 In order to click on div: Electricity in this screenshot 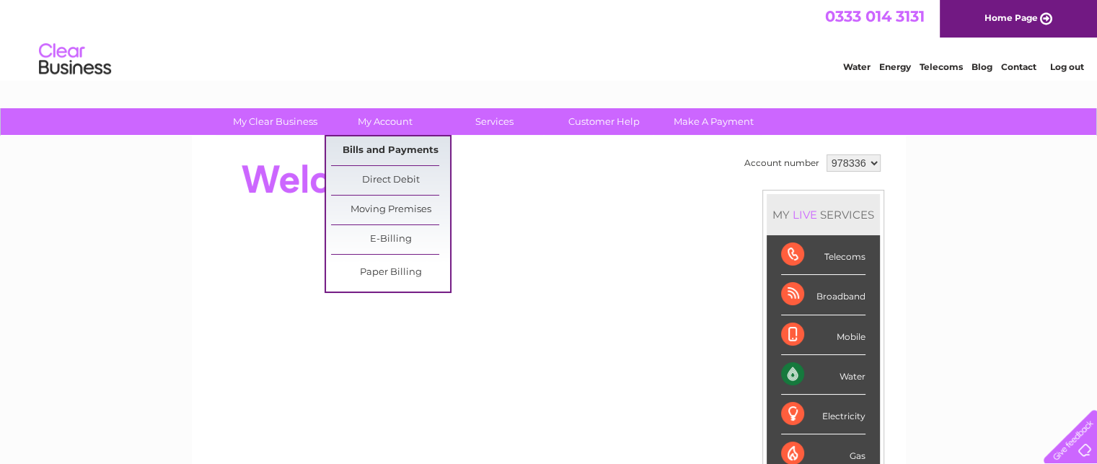, I will do `click(823, 414)`.